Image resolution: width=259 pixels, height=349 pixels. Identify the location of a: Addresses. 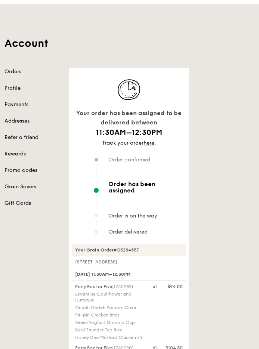
(32, 121).